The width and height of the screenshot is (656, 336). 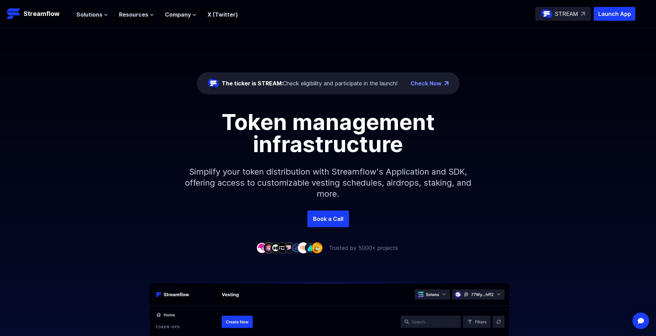 What do you see at coordinates (276, 248) in the screenshot?
I see `img: company-3` at bounding box center [276, 248].